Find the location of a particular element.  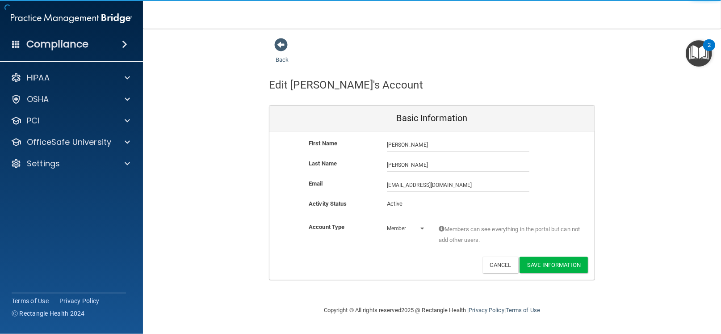

p: OfficeSafe University is located at coordinates (69, 142).